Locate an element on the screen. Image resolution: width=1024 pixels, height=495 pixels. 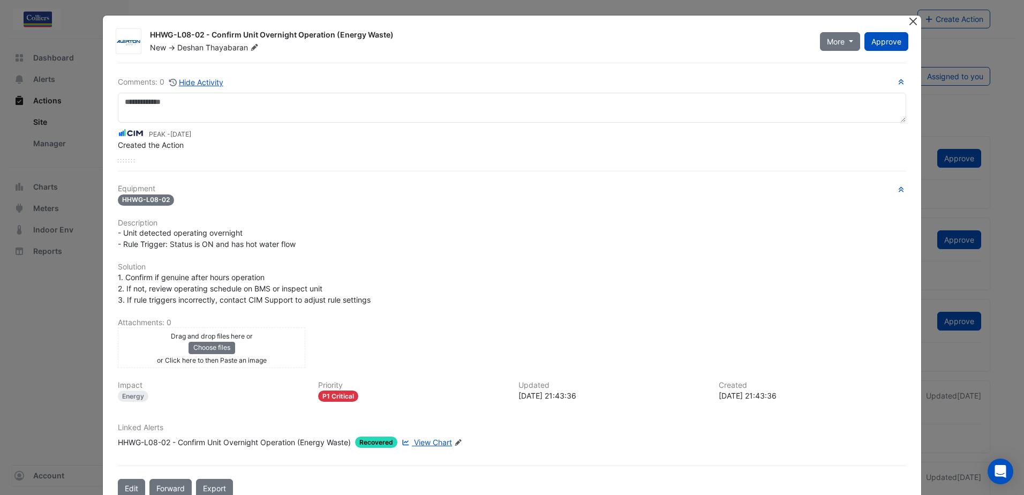
h6: Equipment is located at coordinates (512, 189).